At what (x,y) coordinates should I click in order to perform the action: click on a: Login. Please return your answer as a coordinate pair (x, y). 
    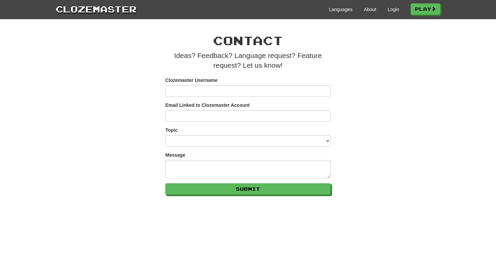
    Looking at the image, I should click on (393, 9).